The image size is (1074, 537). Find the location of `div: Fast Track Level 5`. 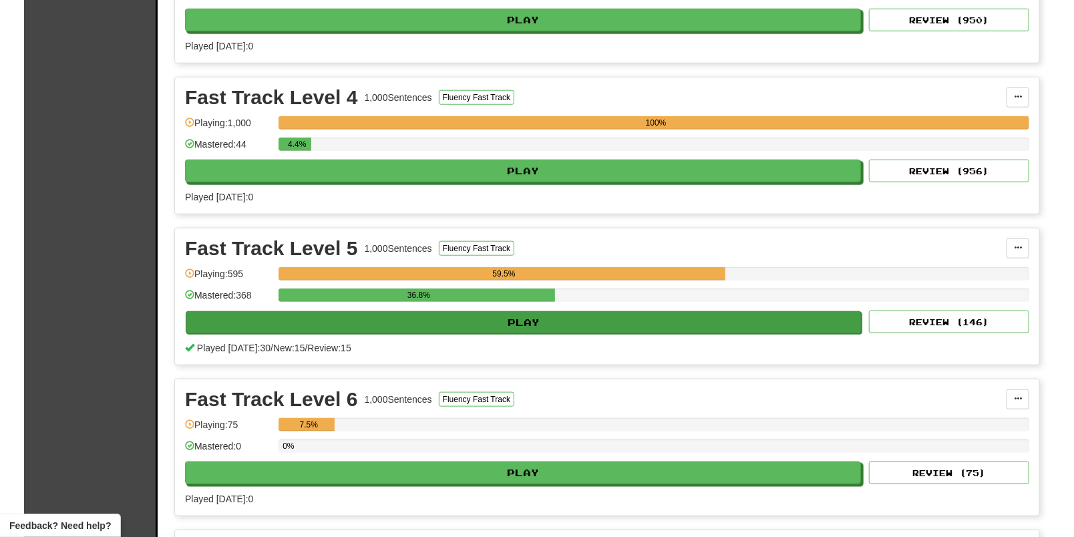

div: Fast Track Level 5 is located at coordinates (271, 248).